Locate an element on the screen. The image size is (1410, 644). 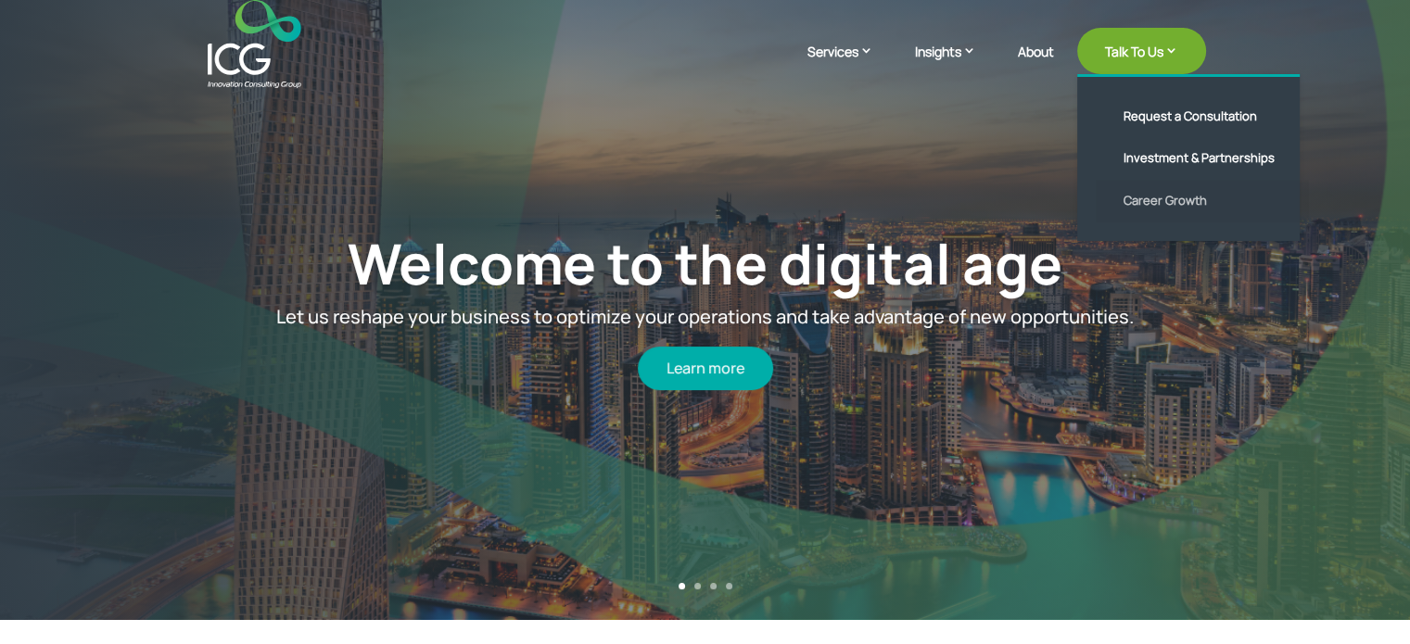
a: 1 is located at coordinates (681, 586).